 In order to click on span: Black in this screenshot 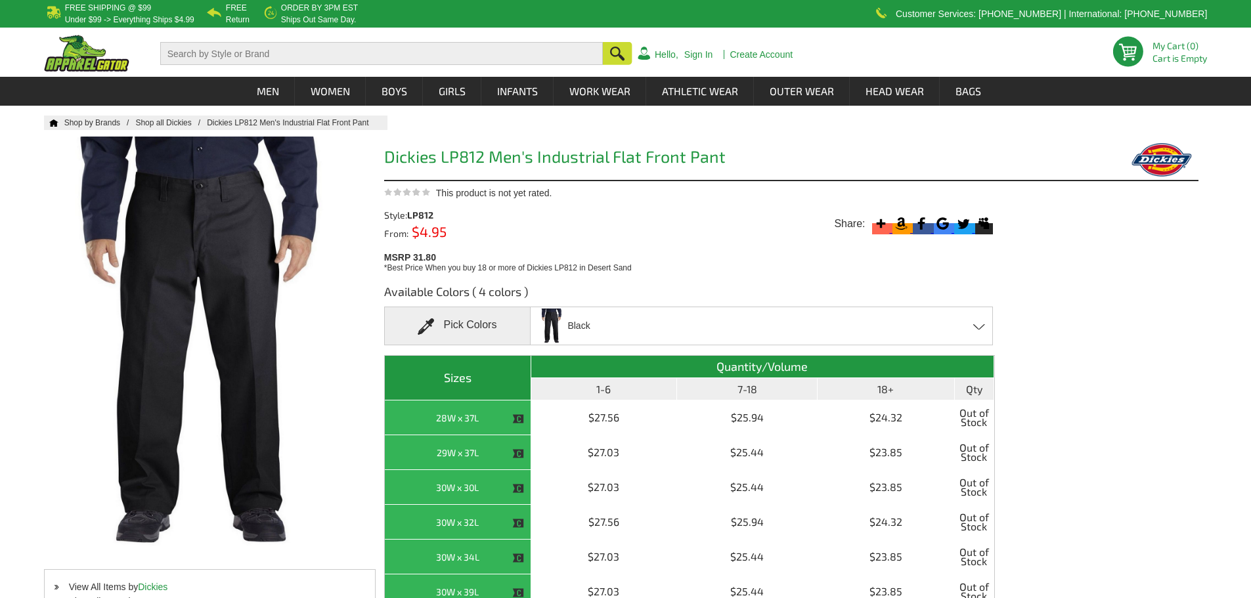, I will do `click(578, 326)`.